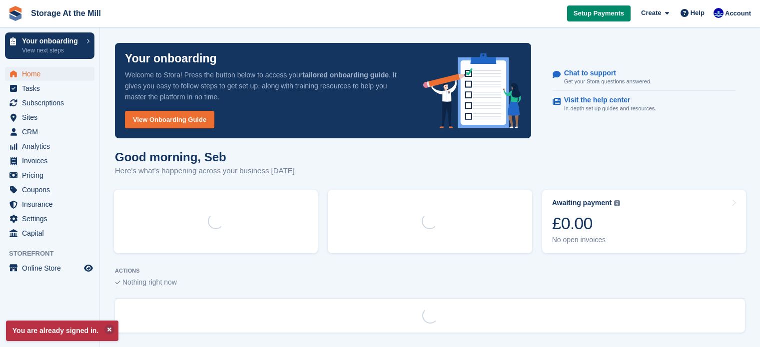 This screenshot has width=760, height=347. What do you see at coordinates (51, 50) in the screenshot?
I see `p: View next steps` at bounding box center [51, 50].